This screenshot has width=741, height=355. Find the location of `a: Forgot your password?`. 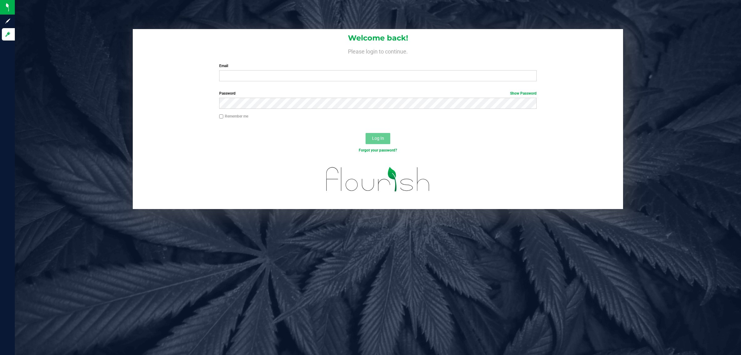

a: Forgot your password? is located at coordinates (378, 150).